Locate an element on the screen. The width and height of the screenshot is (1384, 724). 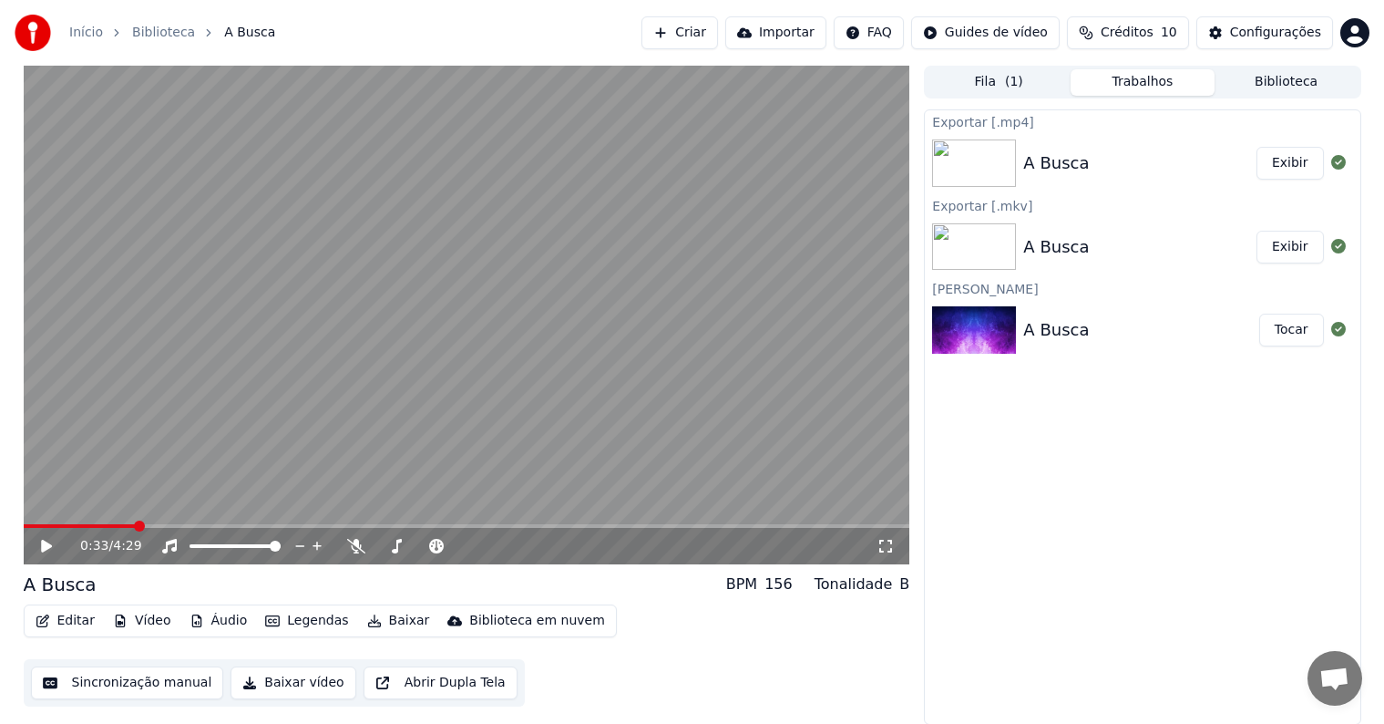
div: Bate-papo aberto is located at coordinates (1335, 678).